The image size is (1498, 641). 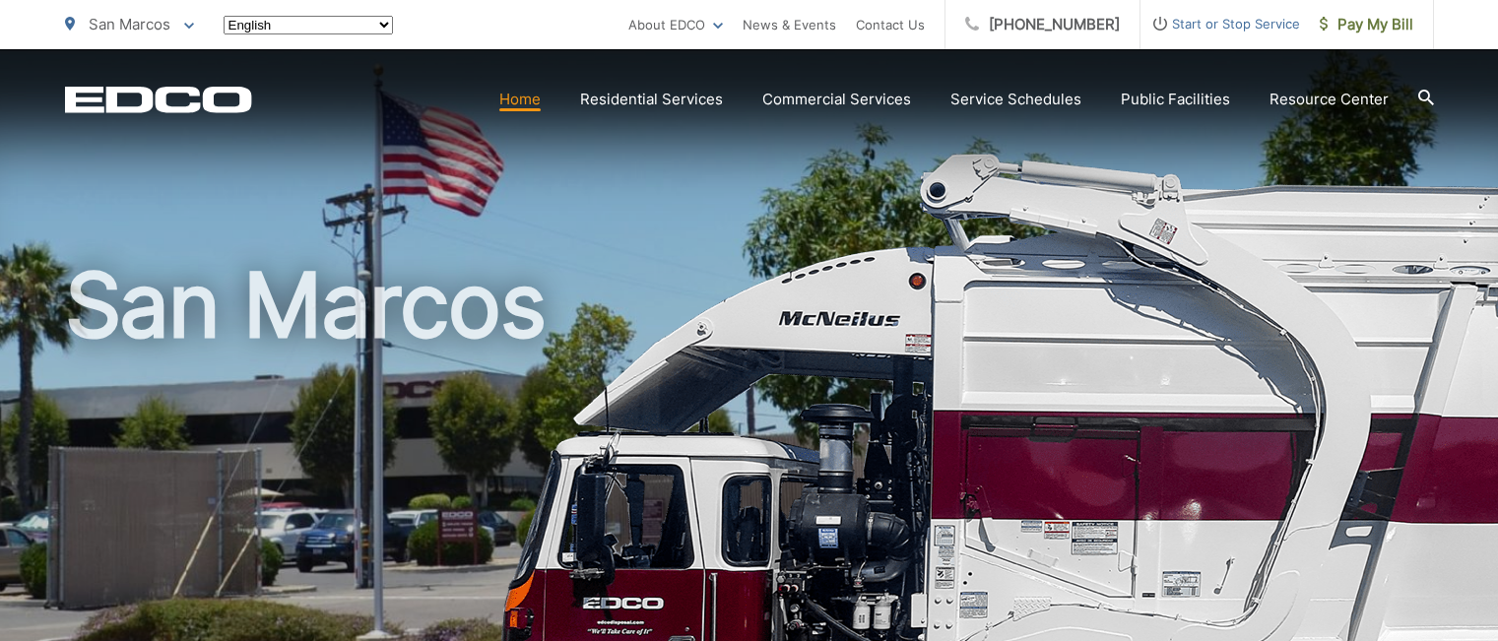 What do you see at coordinates (159, 99) in the screenshot?
I see `a: EDCD logo. Return to the homepage.` at bounding box center [159, 99].